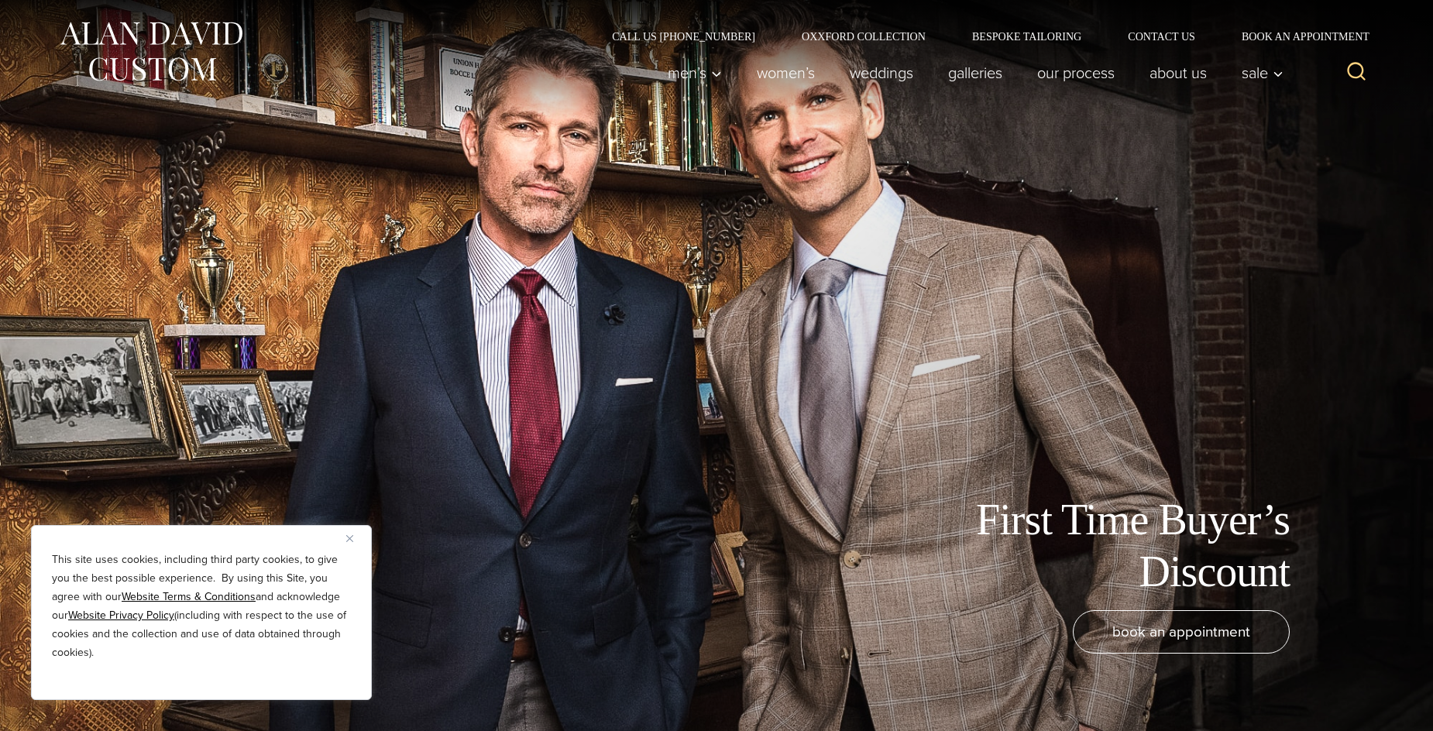  What do you see at coordinates (1356, 73) in the screenshot?
I see `button: View Search Form` at bounding box center [1356, 73].